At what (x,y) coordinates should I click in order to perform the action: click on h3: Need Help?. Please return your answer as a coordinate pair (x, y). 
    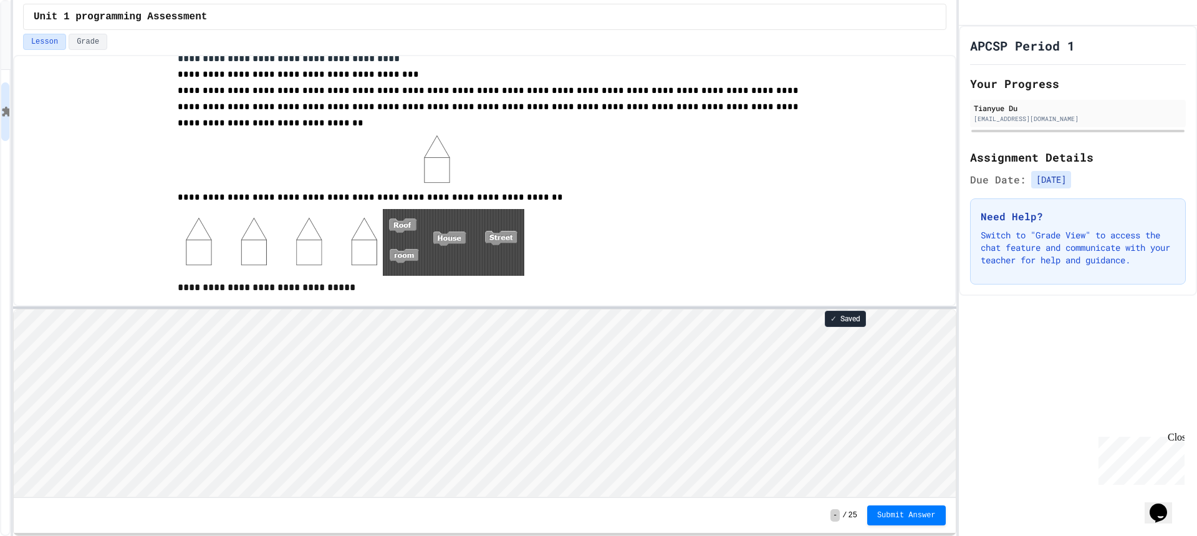
    Looking at the image, I should click on (1078, 216).